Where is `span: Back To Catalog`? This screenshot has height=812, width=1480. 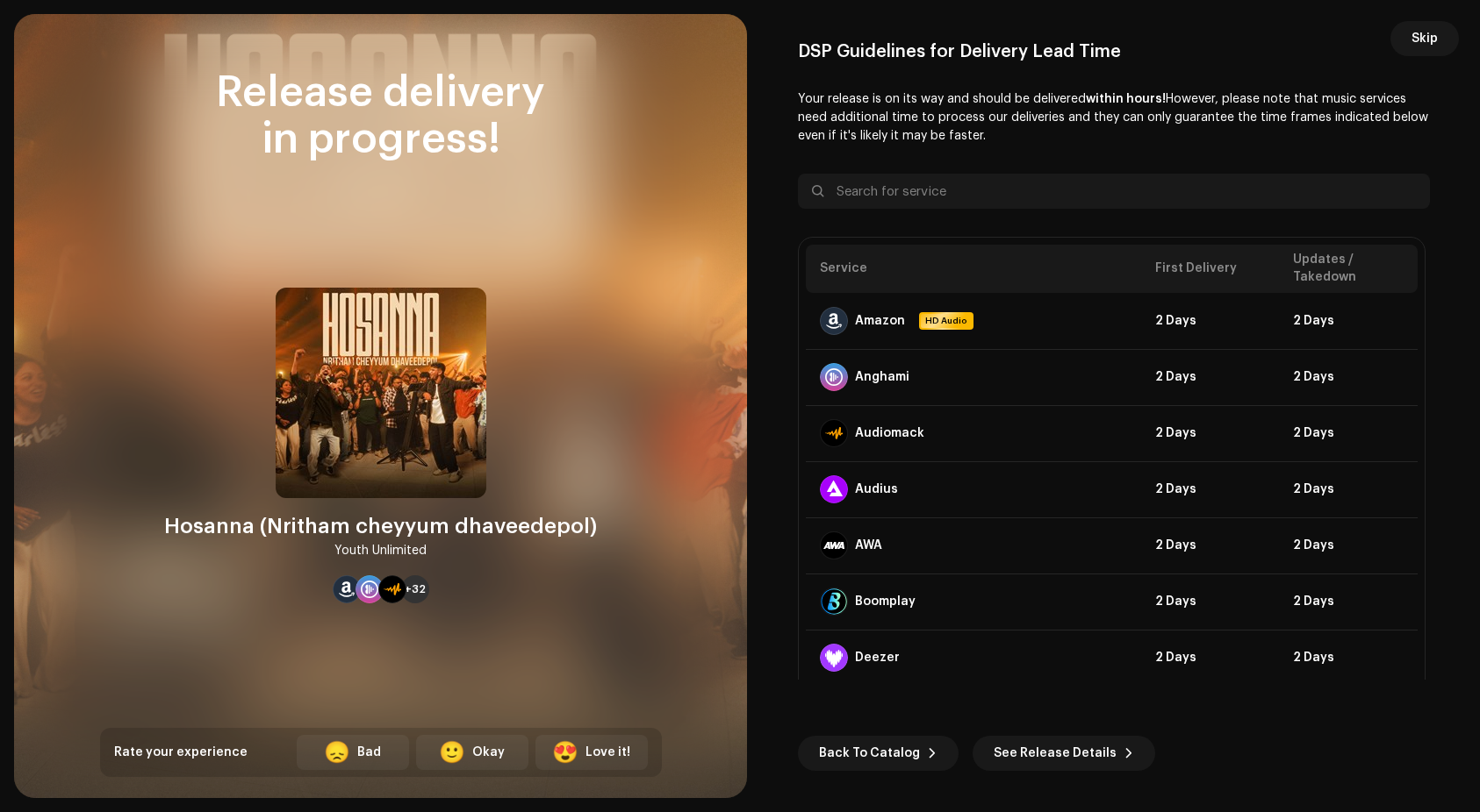 span: Back To Catalog is located at coordinates (869, 754).